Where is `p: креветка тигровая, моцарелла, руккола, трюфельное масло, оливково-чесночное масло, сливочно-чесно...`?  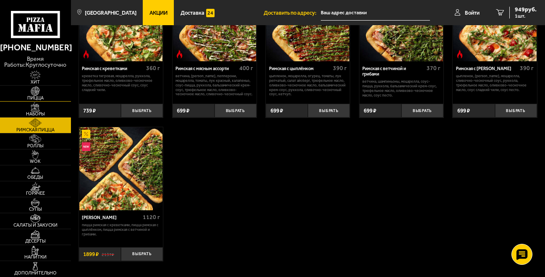
p: креветка тигровая, моцарелла, руккола, трюфельное масло, оливково-чесночное масло, сливочно-чесно... is located at coordinates (121, 83).